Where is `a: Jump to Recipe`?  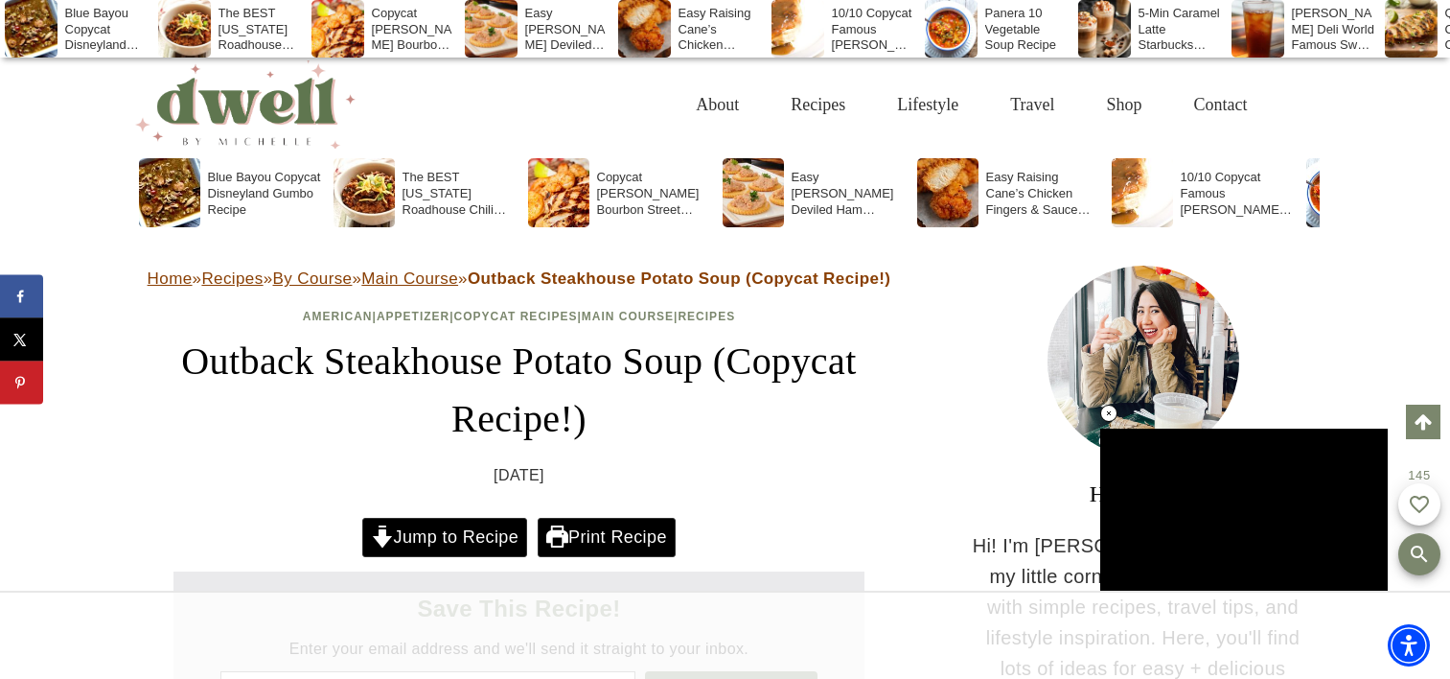 a: Jump to Recipe is located at coordinates (445, 537).